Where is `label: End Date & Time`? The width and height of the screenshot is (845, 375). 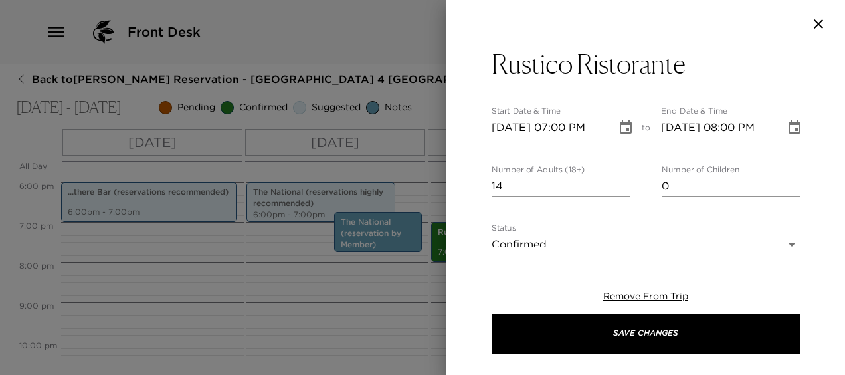 label: End Date & Time is located at coordinates (694, 111).